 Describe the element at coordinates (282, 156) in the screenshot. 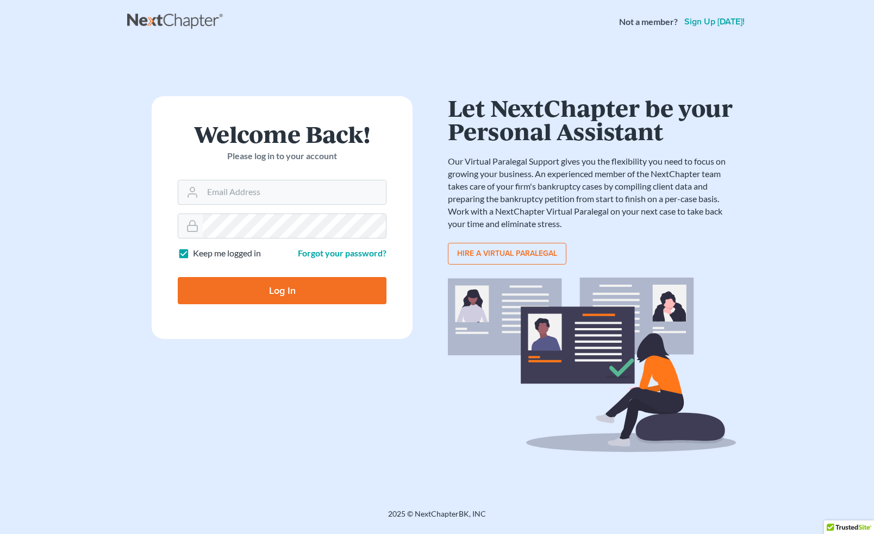

I see `p: Please log in to your account` at that location.